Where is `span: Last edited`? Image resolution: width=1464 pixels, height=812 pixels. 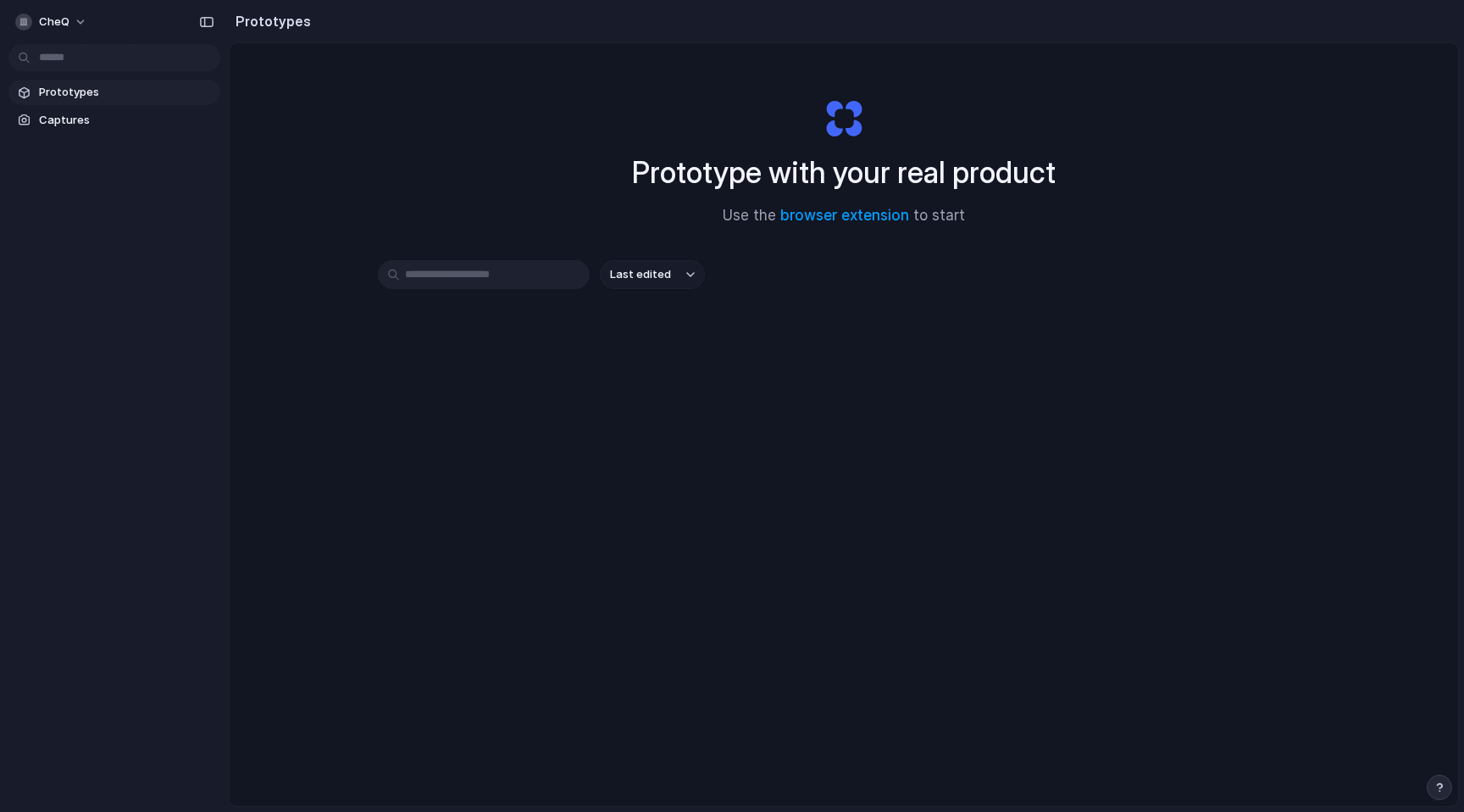 span: Last edited is located at coordinates (641, 274).